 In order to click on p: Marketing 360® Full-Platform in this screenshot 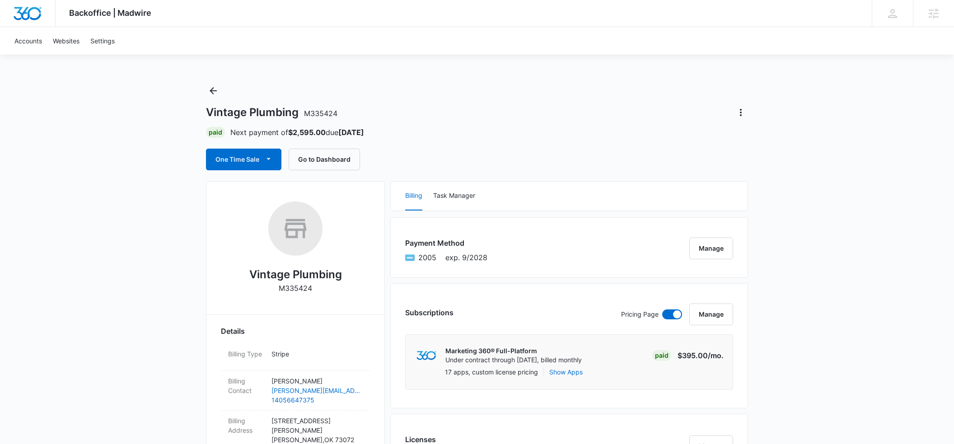, I will do `click(513, 351)`.